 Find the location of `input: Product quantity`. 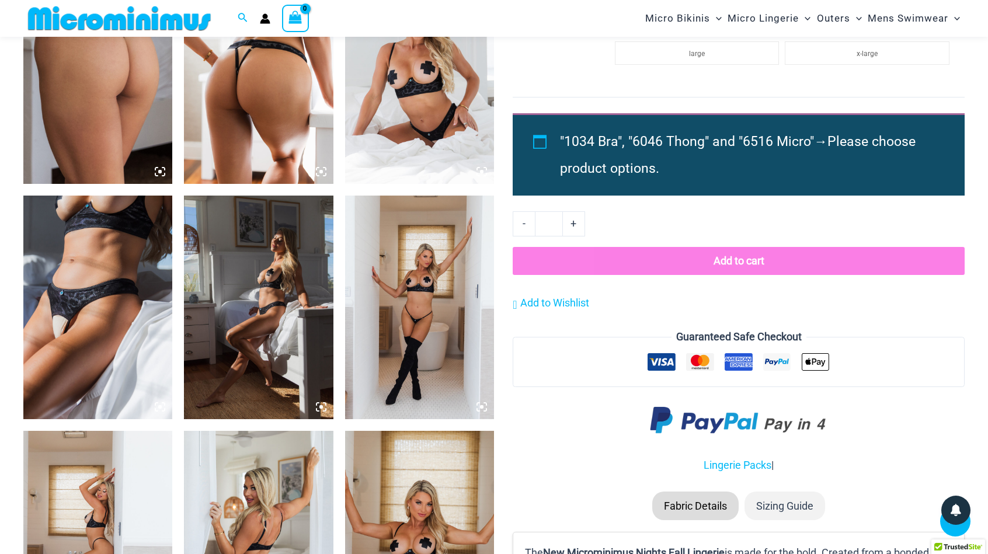

input: Product quantity is located at coordinates (548, 224).